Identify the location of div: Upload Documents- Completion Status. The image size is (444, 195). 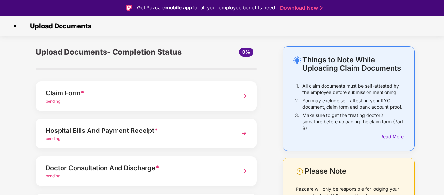
(109, 52).